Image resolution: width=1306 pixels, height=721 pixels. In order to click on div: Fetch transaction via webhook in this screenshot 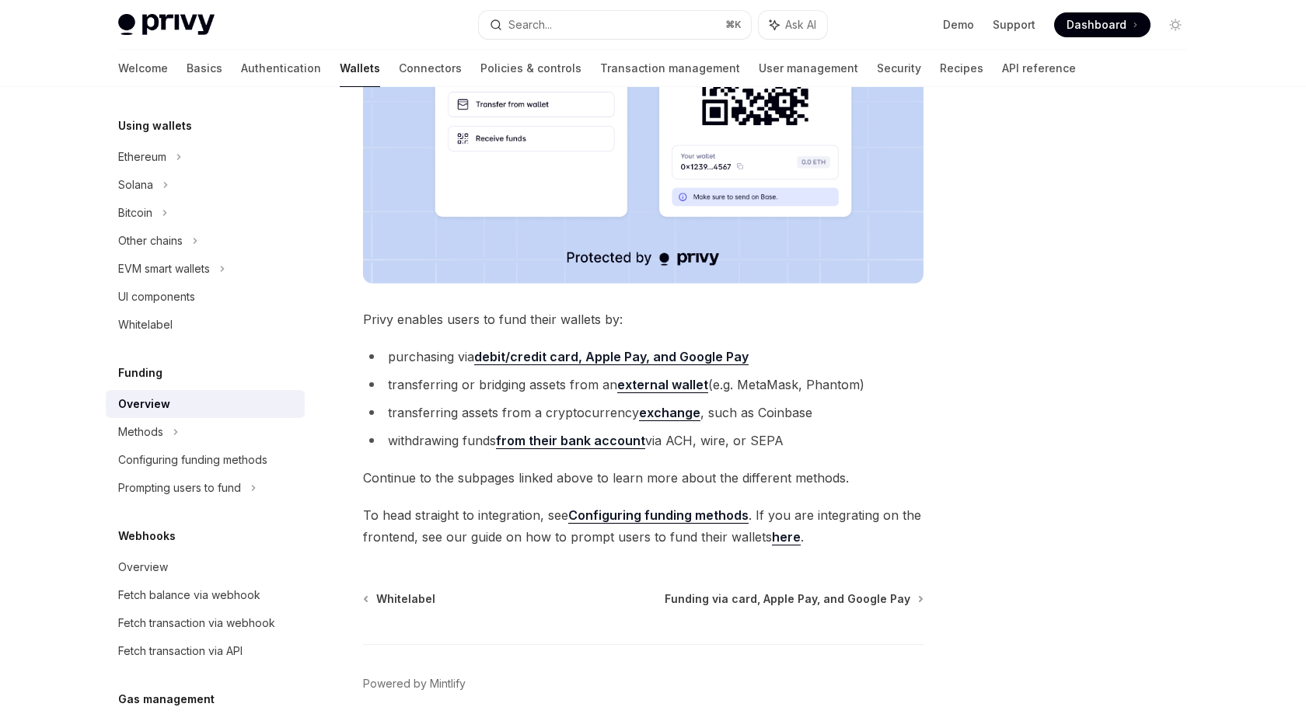, I will do `click(197, 623)`.